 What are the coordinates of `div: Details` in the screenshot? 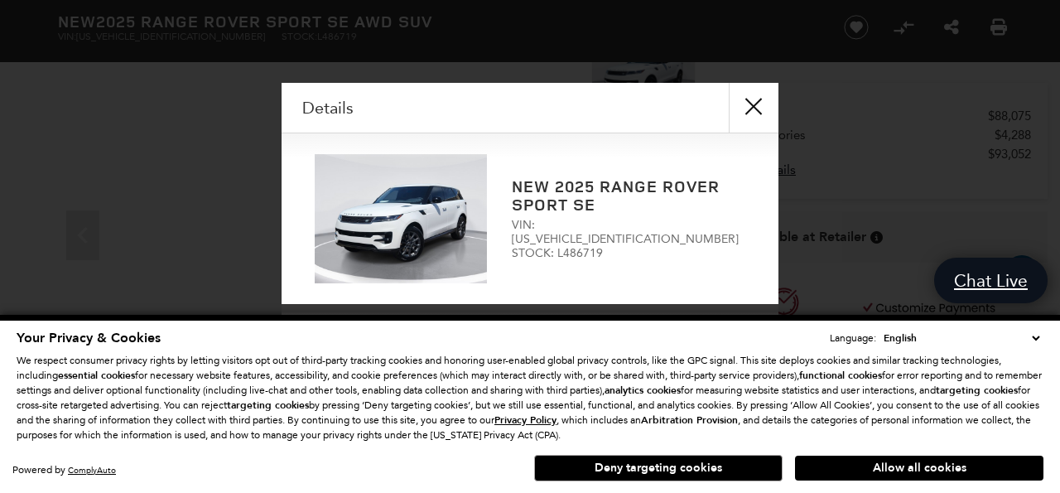 It's located at (530, 108).